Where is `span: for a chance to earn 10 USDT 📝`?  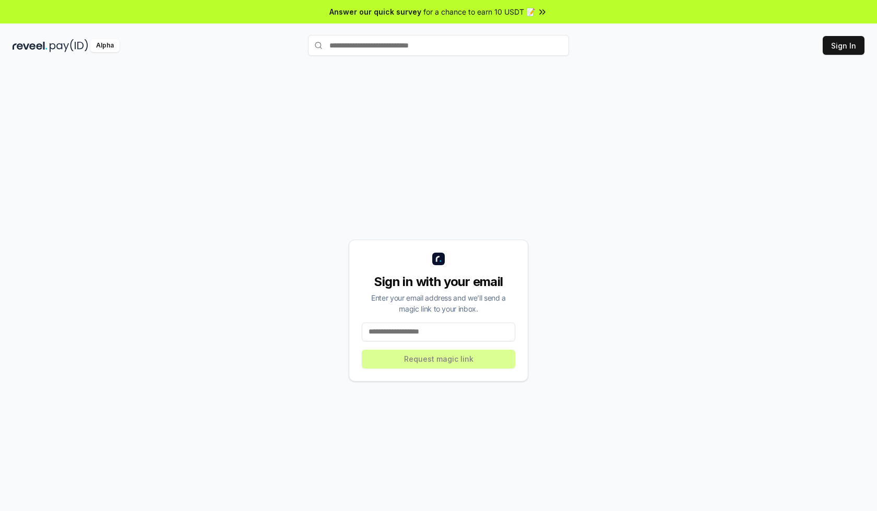
span: for a chance to earn 10 USDT 📝 is located at coordinates (479, 11).